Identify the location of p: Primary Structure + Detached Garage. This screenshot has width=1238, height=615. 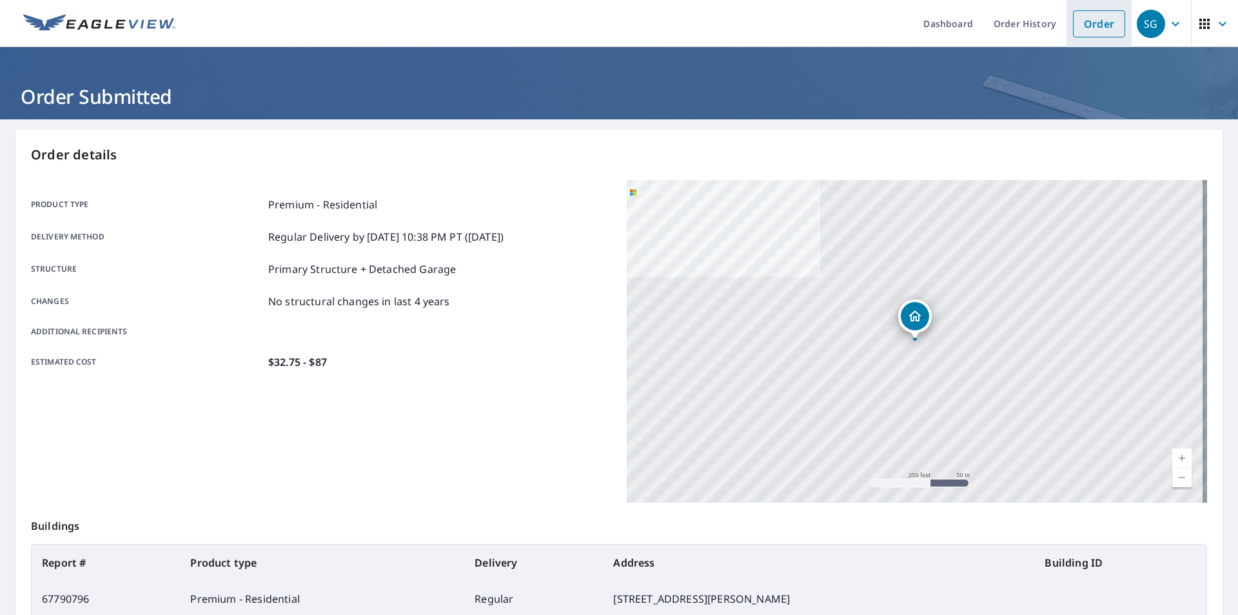
(362, 269).